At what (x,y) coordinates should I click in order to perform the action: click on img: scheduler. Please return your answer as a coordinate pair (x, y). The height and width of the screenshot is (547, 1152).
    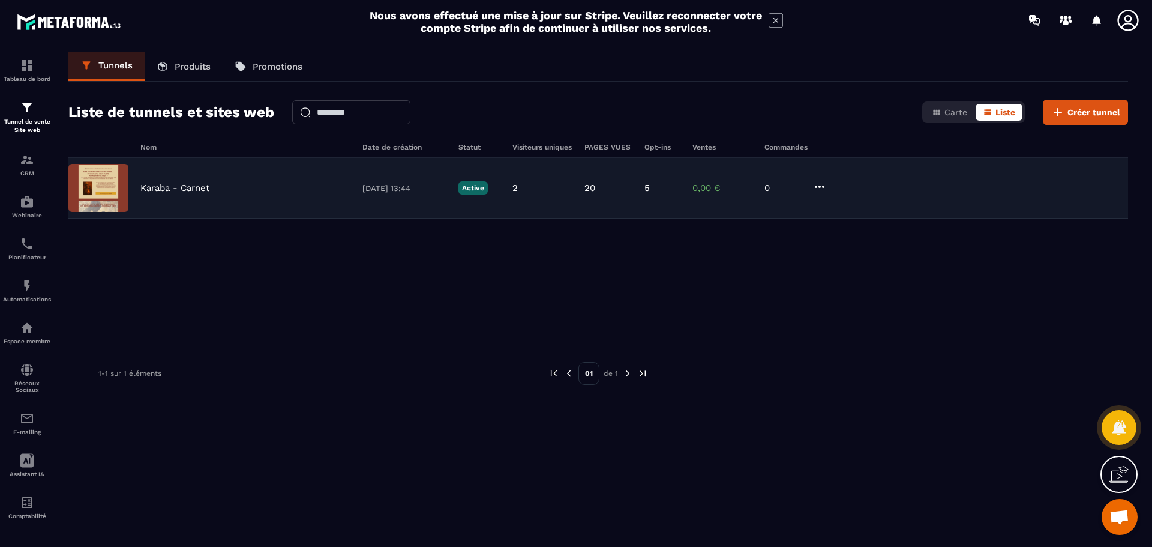
    Looking at the image, I should click on (27, 244).